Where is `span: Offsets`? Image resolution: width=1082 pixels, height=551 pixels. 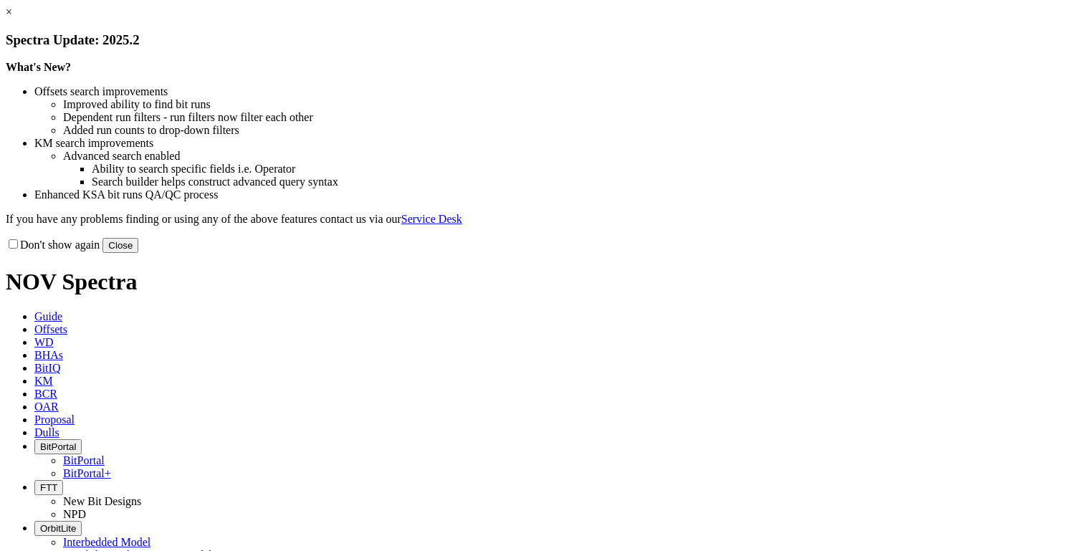
span: Offsets is located at coordinates (51, 329).